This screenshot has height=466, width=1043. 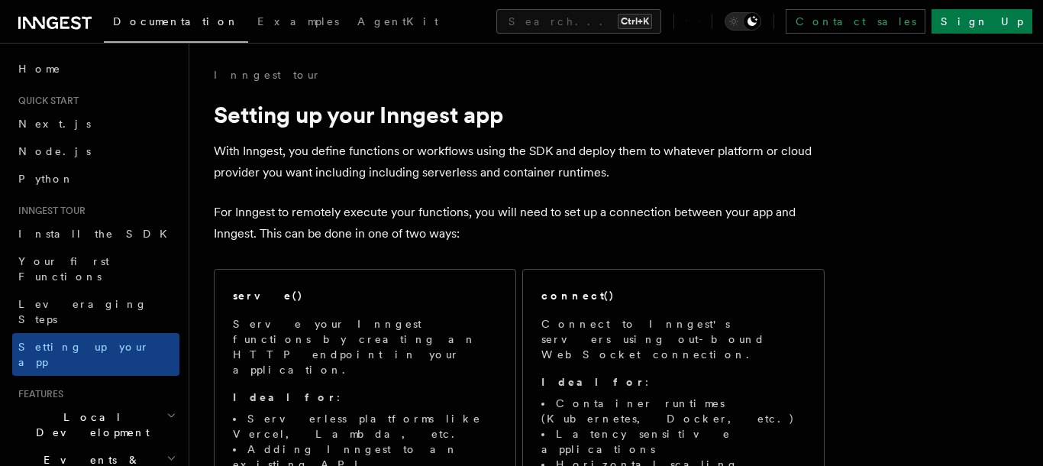 I want to click on a: AgentKit, so click(x=398, y=23).